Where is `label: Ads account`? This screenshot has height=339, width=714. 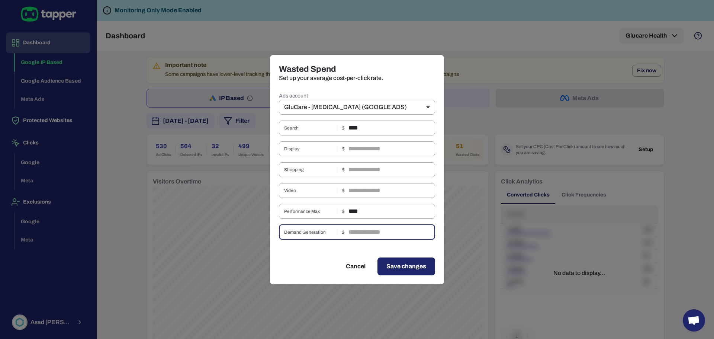 label: Ads account is located at coordinates (357, 96).